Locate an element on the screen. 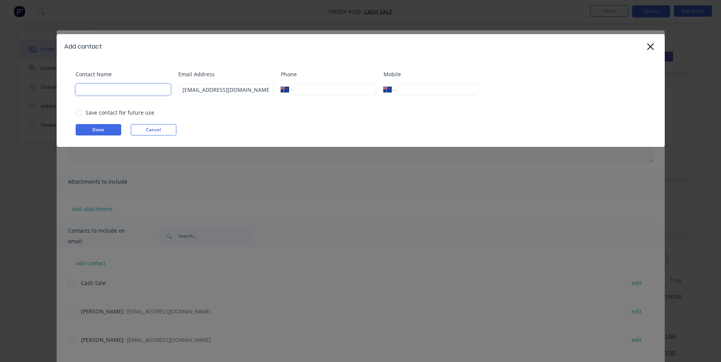  label: Contact Name is located at coordinates (123, 74).